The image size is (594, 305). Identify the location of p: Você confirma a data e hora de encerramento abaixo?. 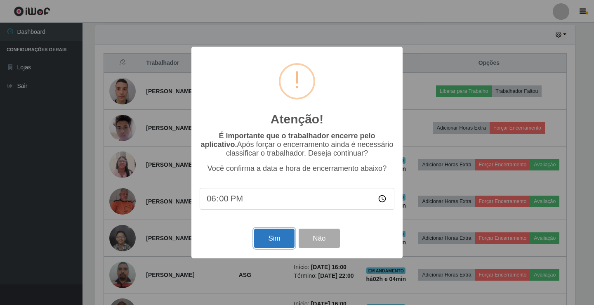
(297, 168).